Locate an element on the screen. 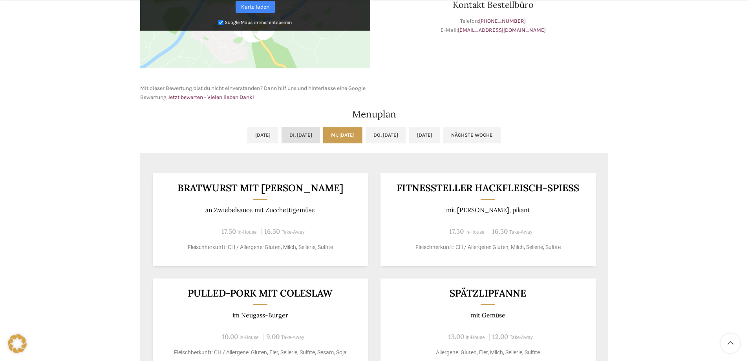 This screenshot has height=361, width=748. p: Allergene: Gluten, Eier, Milch, Sellerie, Sulfite is located at coordinates (488, 352).